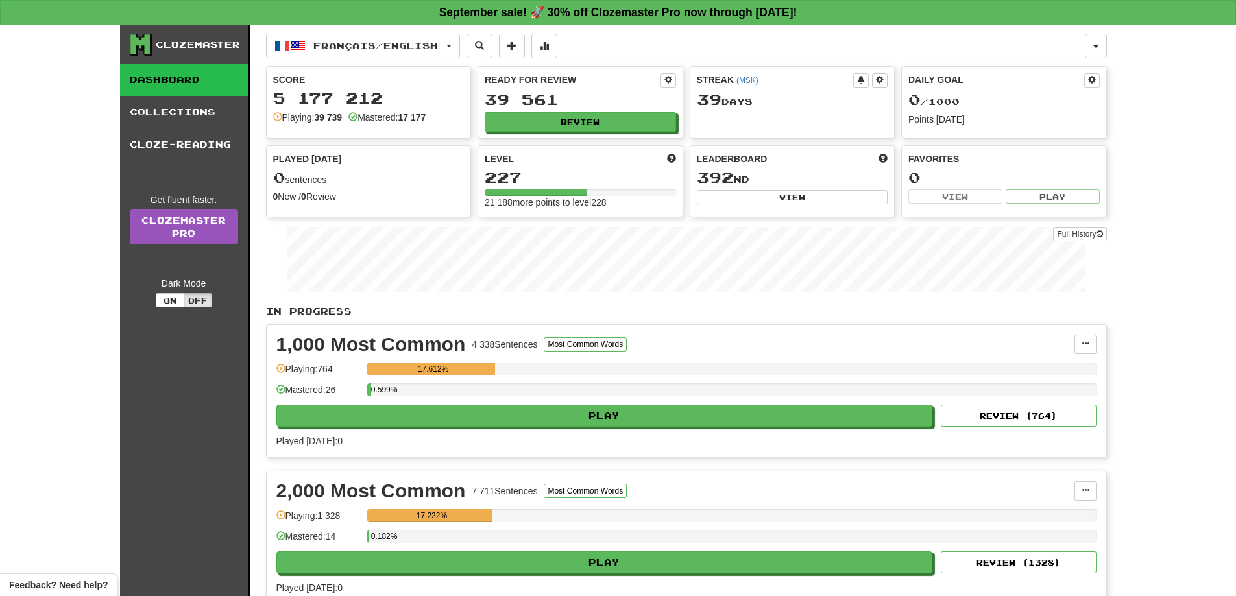 This screenshot has height=596, width=1236. I want to click on div: Mastered: 14, so click(318, 540).